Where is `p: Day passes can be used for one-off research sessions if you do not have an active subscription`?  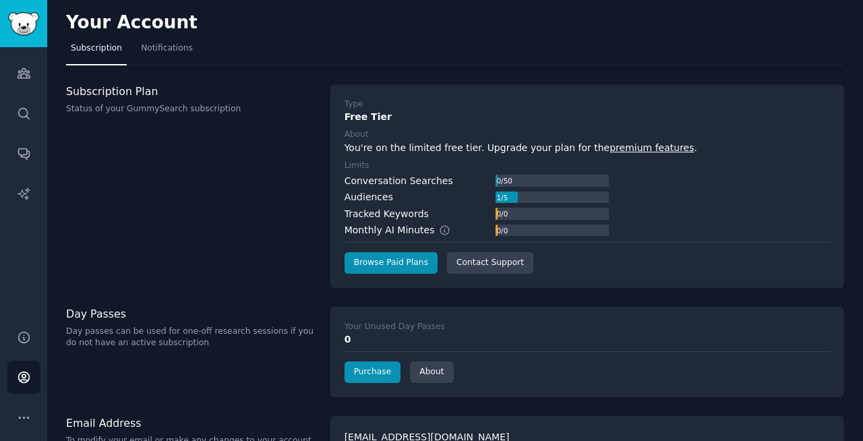
p: Day passes can be used for one-off research sessions if you do not have an active subscription is located at coordinates (191, 337).